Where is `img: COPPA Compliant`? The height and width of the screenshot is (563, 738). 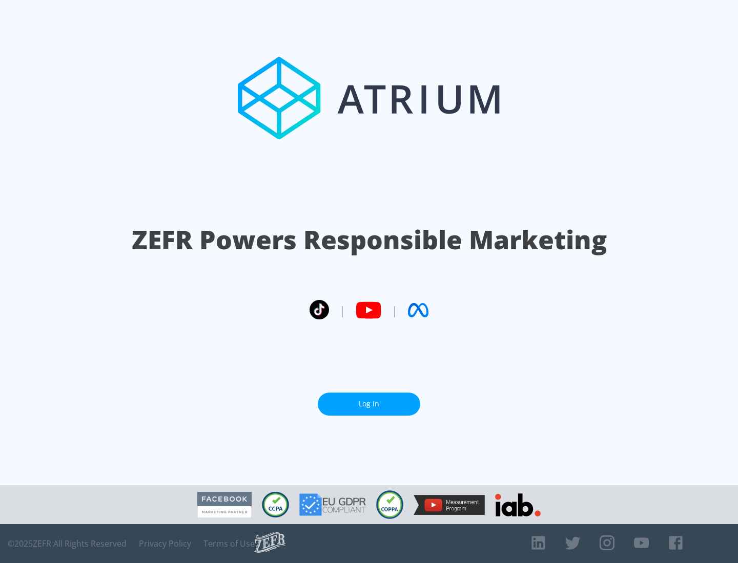 img: COPPA Compliant is located at coordinates (389, 505).